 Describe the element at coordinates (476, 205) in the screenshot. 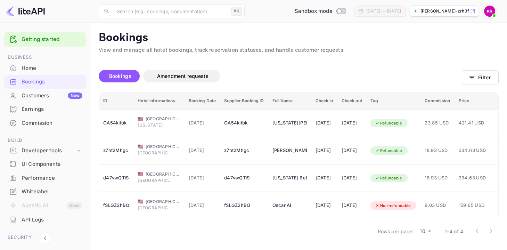

I see `span: 159.65 USD` at that location.